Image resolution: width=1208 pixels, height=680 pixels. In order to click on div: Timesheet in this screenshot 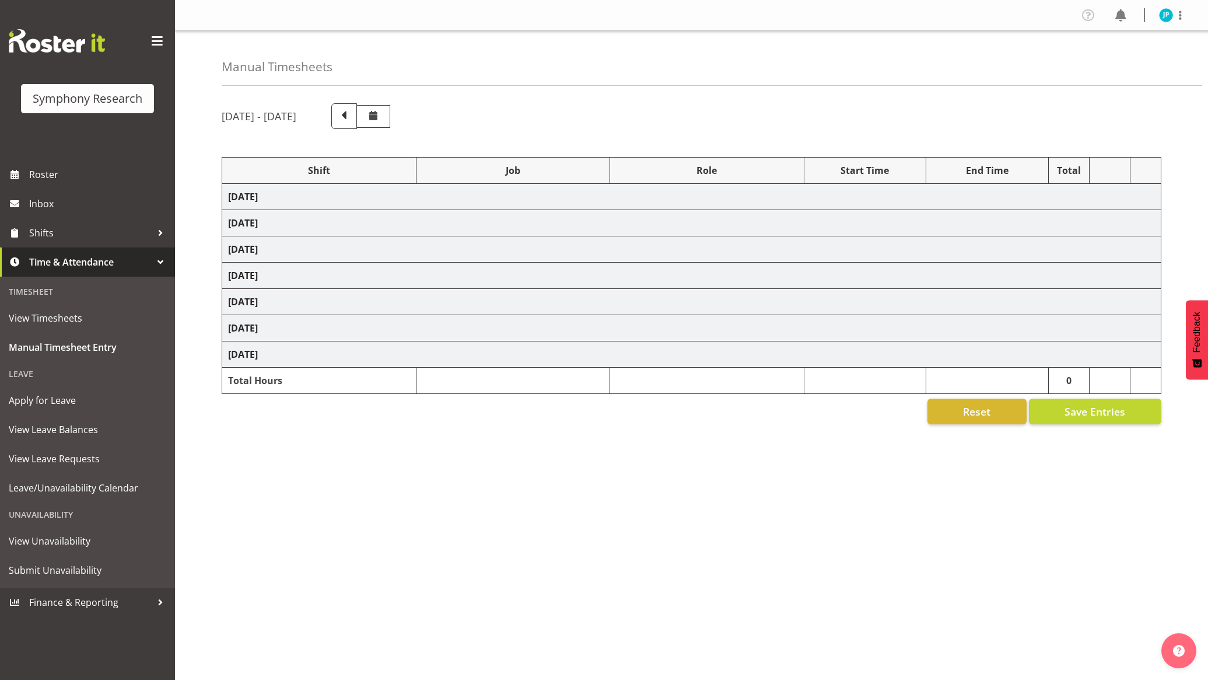, I will do `click(87, 291)`.